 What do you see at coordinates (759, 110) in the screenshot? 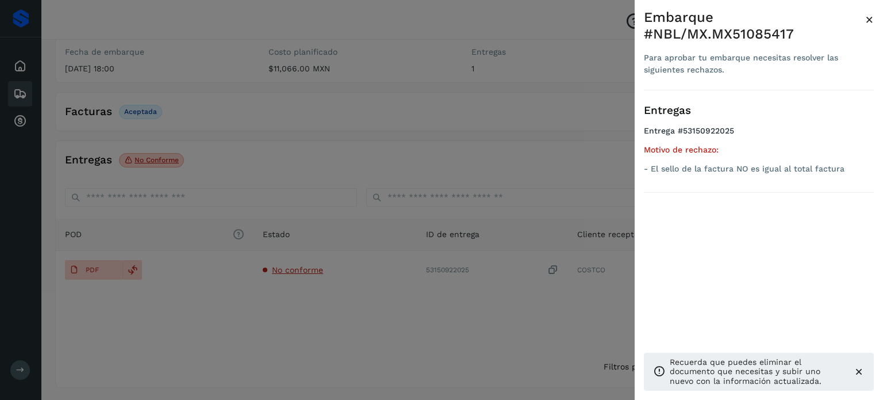
I see `h3: Entregas` at bounding box center [759, 110].